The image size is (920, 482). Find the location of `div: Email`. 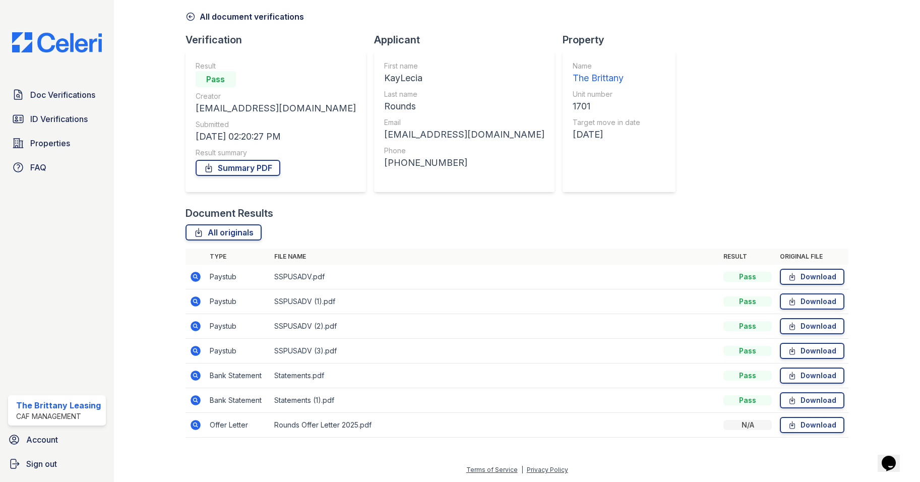

div: Email is located at coordinates (464, 122).